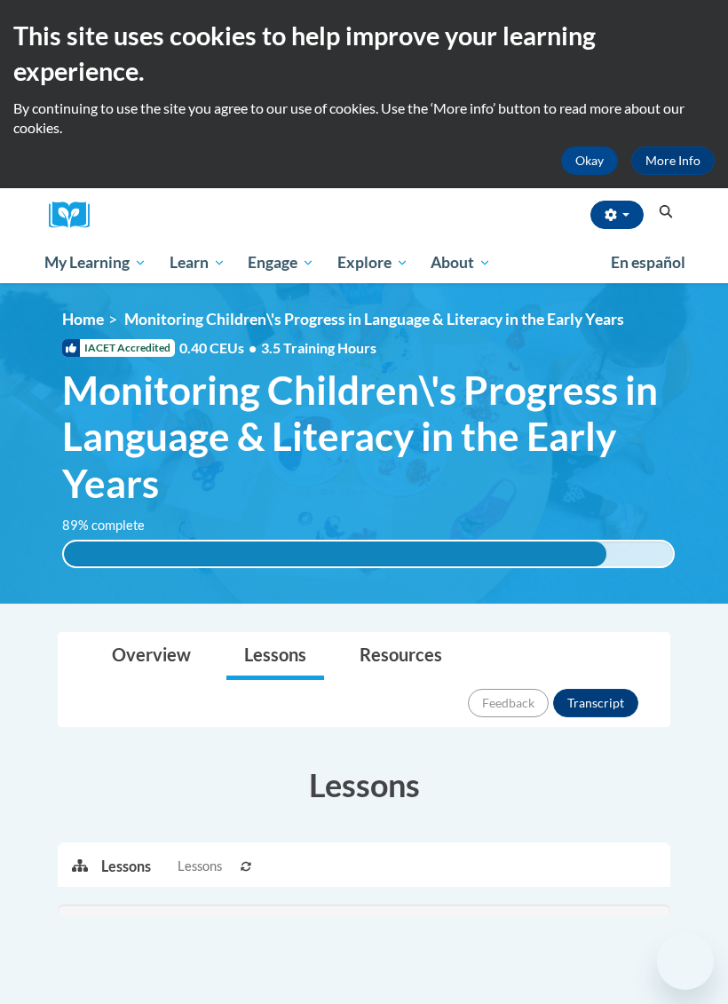 The height and width of the screenshot is (1004, 728). What do you see at coordinates (462, 263) in the screenshot?
I see `a: About` at bounding box center [462, 263].